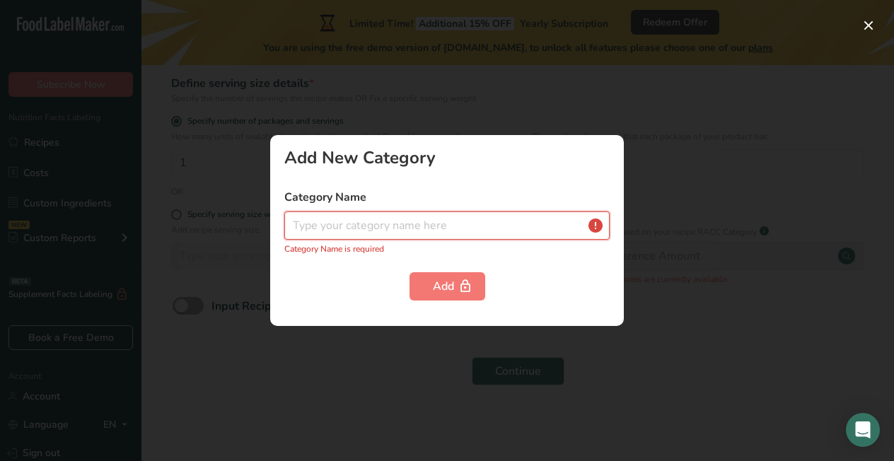 This screenshot has height=461, width=894. Describe the element at coordinates (447, 197) in the screenshot. I see `label: Category Name` at that location.